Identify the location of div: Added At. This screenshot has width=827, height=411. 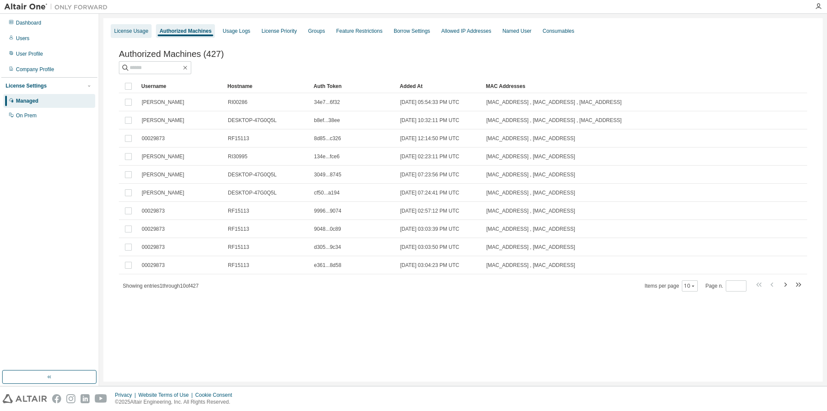
(439, 86).